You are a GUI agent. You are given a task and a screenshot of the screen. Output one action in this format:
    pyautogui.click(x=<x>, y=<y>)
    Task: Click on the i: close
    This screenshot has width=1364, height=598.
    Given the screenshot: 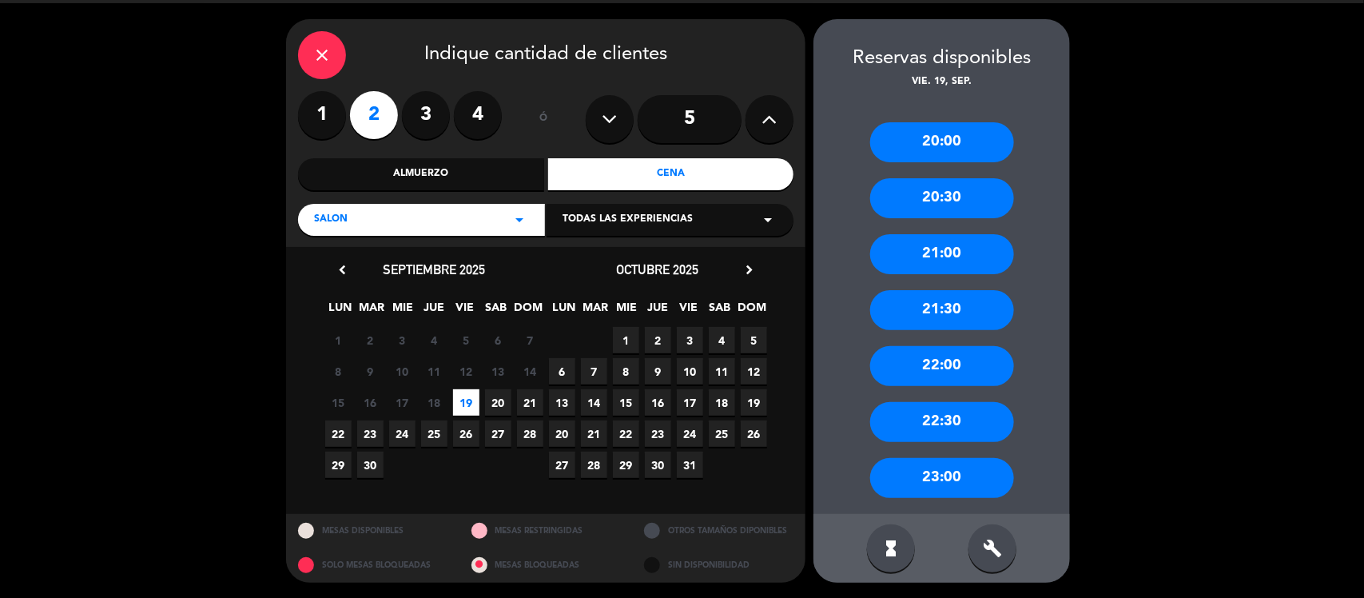 What is the action you would take?
    pyautogui.click(x=322, y=55)
    